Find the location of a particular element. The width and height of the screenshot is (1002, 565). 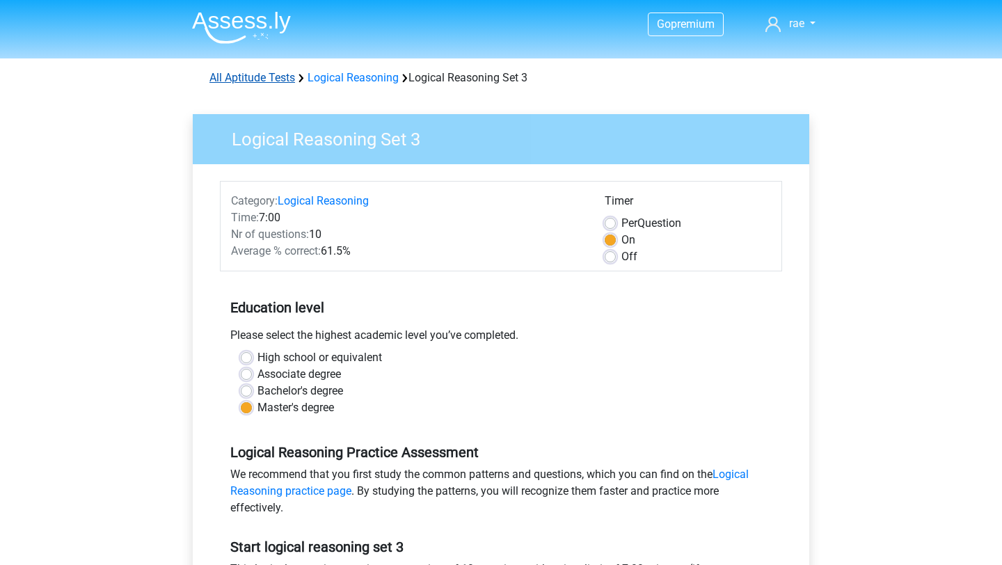

a: Gopremium is located at coordinates (686, 24).